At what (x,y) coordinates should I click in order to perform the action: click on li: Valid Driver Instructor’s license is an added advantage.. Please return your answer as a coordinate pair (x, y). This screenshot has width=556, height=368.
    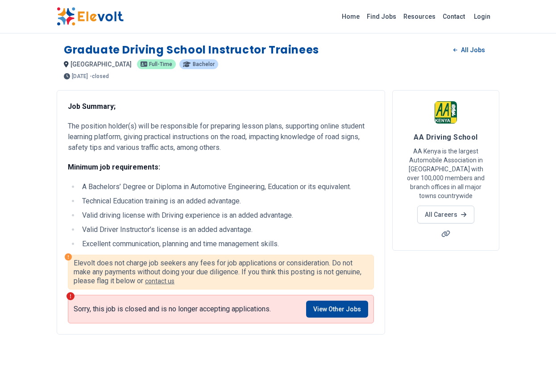
    Looking at the image, I should click on (227, 230).